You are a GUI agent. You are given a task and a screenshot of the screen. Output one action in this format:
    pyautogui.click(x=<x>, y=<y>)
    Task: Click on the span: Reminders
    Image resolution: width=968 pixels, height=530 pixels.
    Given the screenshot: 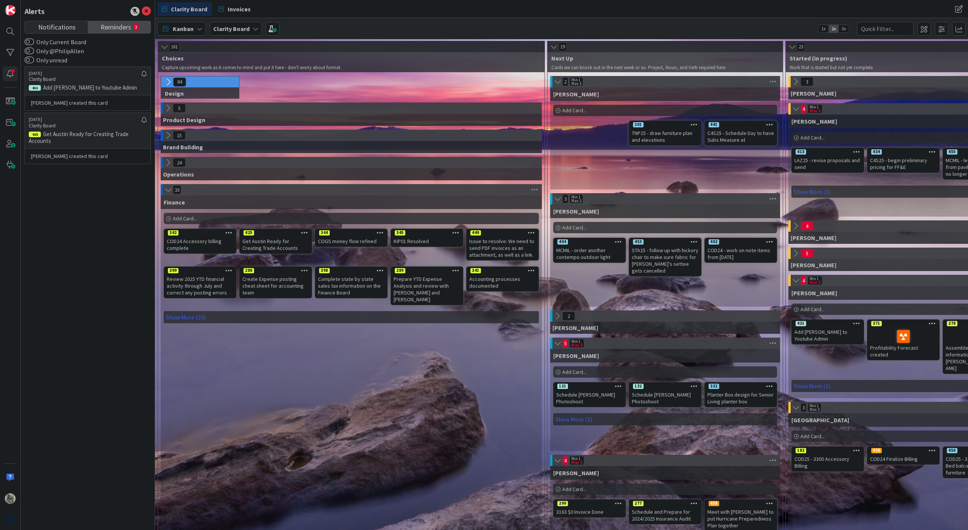 What is the action you would take?
    pyautogui.click(x=116, y=26)
    